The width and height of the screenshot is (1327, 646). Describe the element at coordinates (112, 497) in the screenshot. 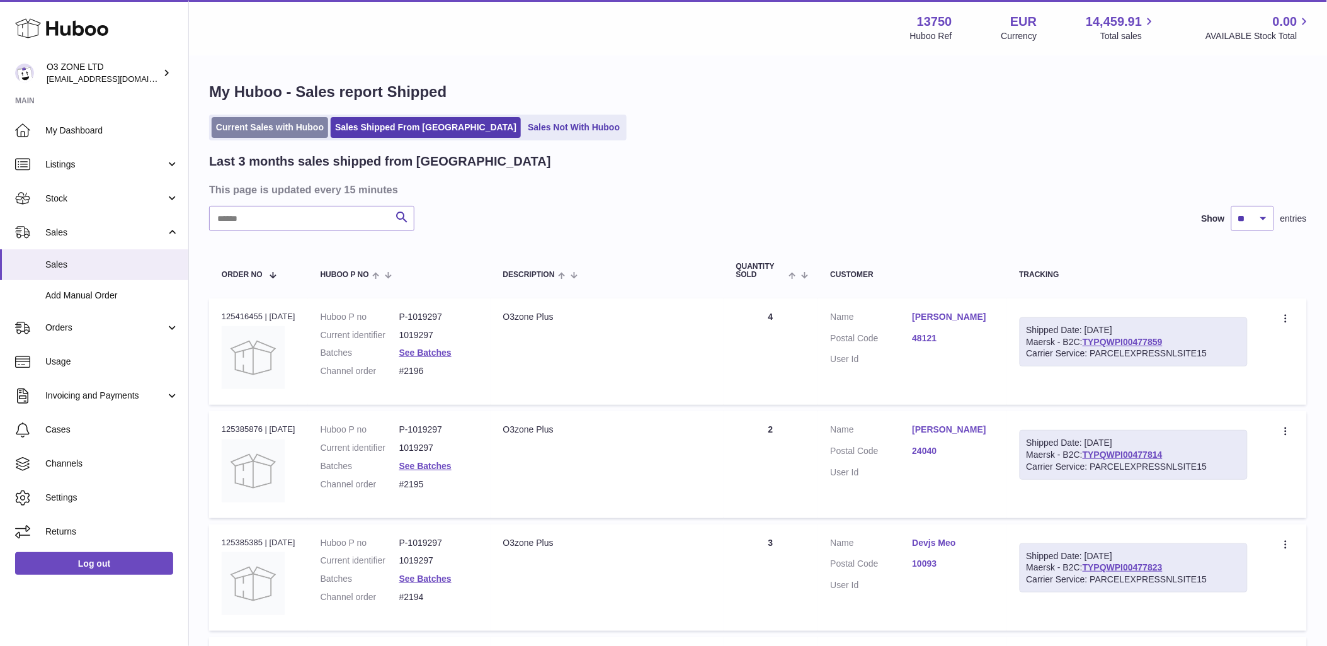

I see `span: Settings` at that location.